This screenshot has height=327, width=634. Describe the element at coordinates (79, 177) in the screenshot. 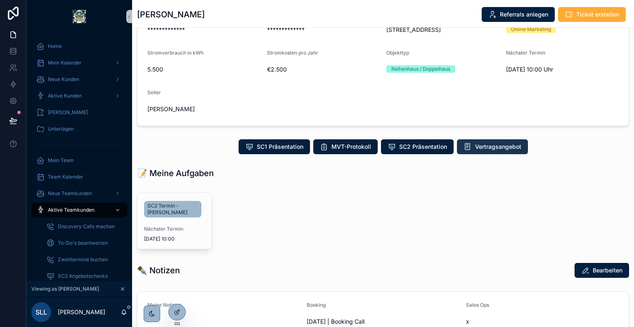

I see `a: Team Kalender` at that location.